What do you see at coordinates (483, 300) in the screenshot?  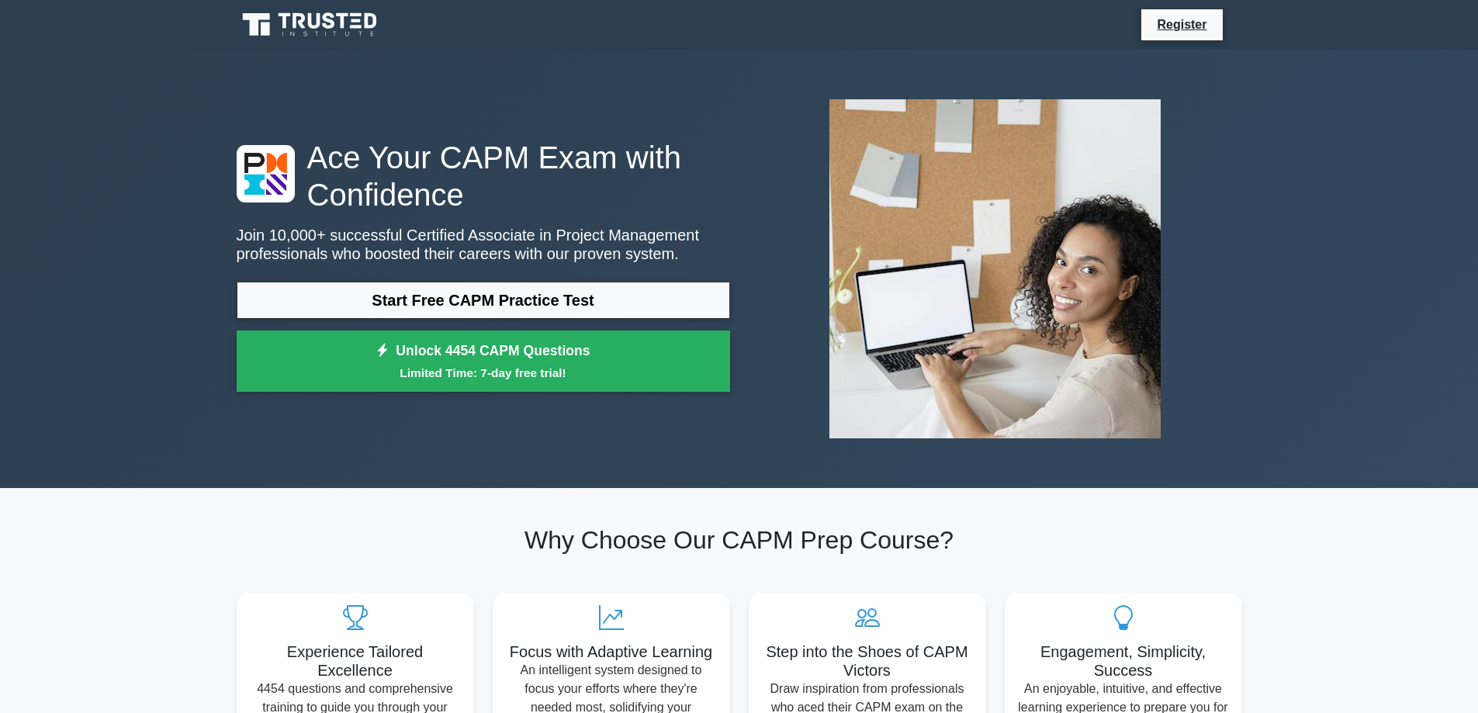 I see `a: Start Free CAPM Practice Test` at bounding box center [483, 300].